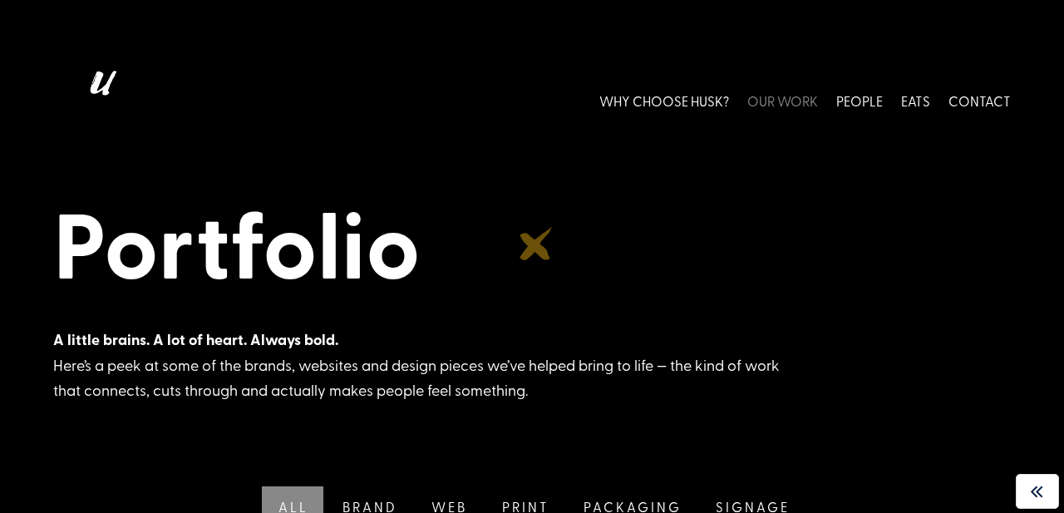 Image resolution: width=1064 pixels, height=513 pixels. I want to click on img: Husk logo, so click(99, 101).